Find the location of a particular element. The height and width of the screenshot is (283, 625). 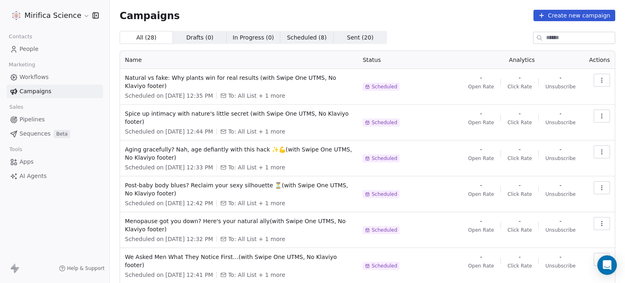

span: Spice up intimacy with nature's little secret (with Swipe One UTMS, No Klaviyo footer) is located at coordinates (239, 118).